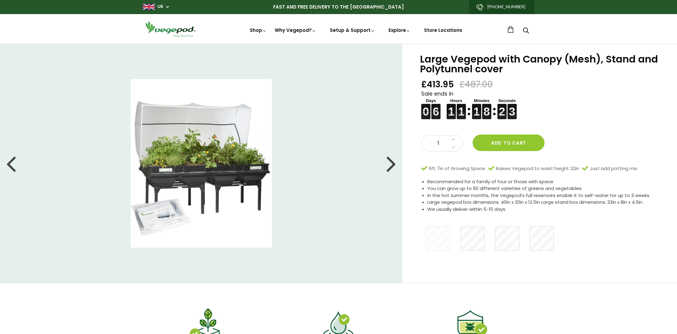  I want to click on span: Raises Vegepod to waist height 32in, so click(538, 168).